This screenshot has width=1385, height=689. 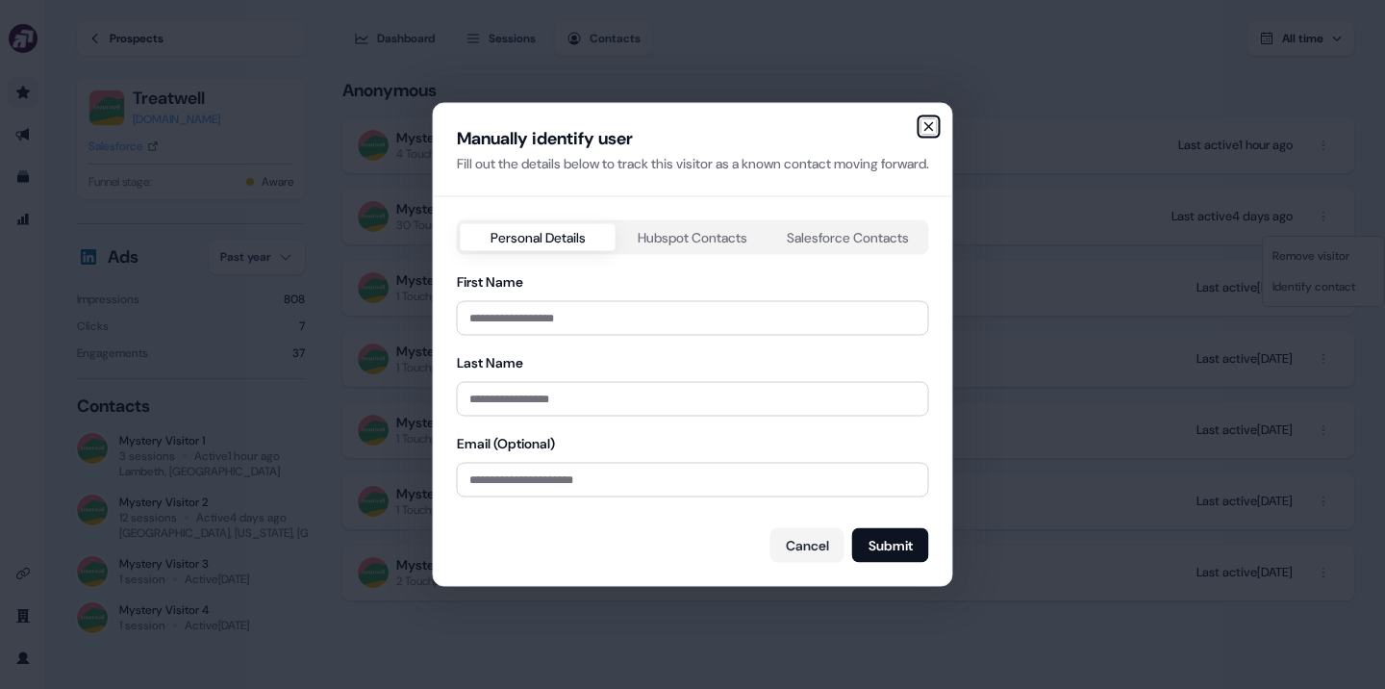 What do you see at coordinates (693, 139) in the screenshot?
I see `div: Manually identify user` at bounding box center [693, 139].